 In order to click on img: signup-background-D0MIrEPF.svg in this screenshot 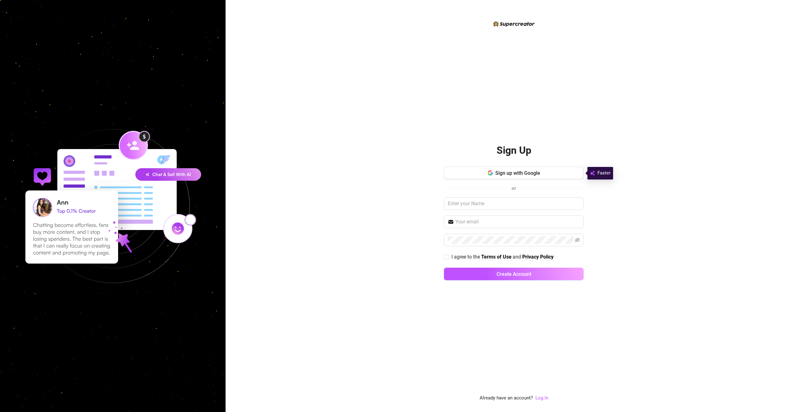, I will do `click(113, 206)`.